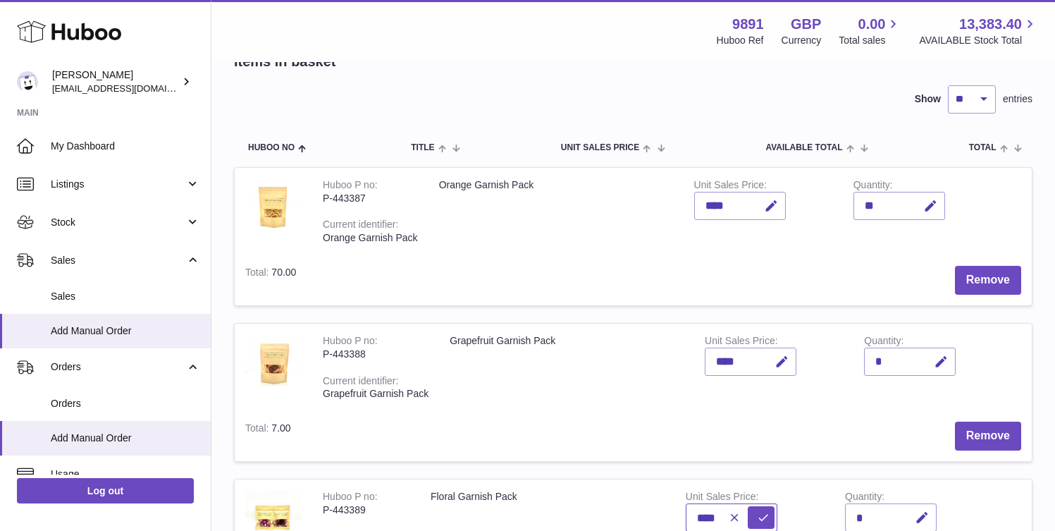 The image size is (1055, 531). I want to click on span: Listings, so click(118, 184).